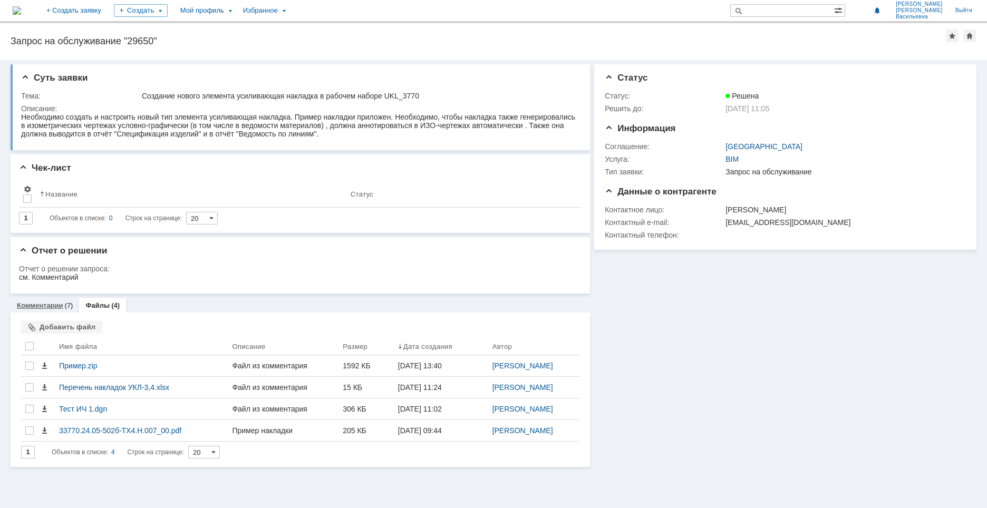 The image size is (987, 508). Describe the element at coordinates (45, 168) in the screenshot. I see `span: Чек-лист` at that location.